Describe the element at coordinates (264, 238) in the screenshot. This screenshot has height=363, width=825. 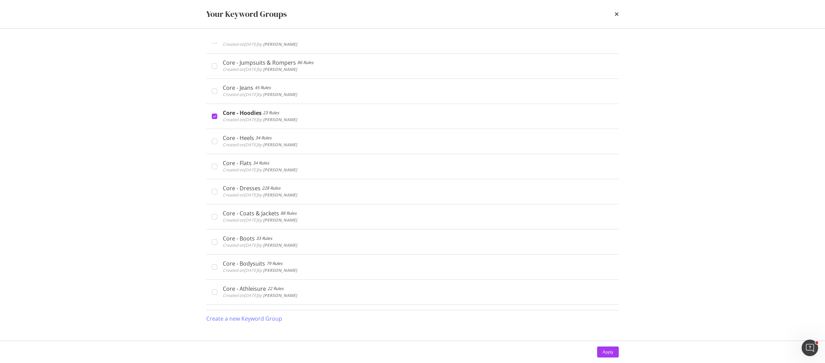
I see `div: 33 Rules` at that location.